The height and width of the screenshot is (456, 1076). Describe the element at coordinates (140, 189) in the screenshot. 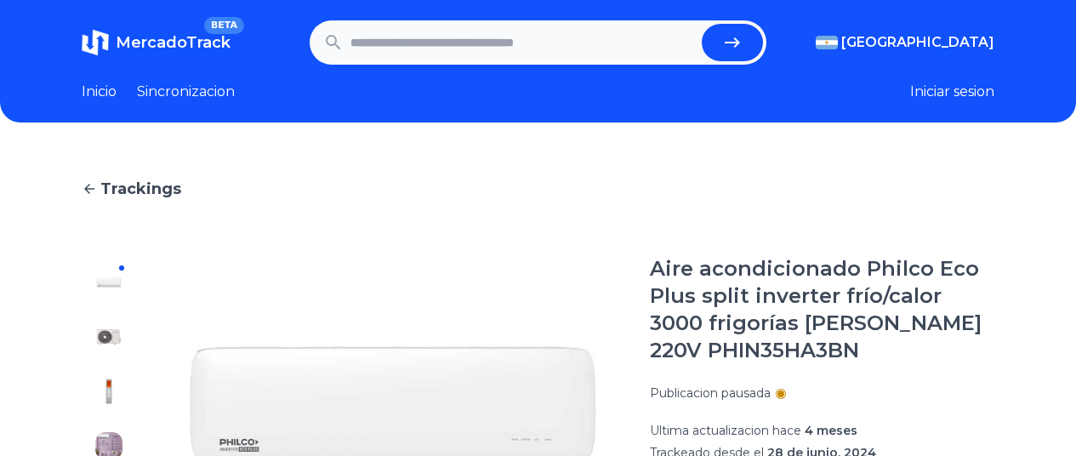

I see `span: Trackings` at that location.